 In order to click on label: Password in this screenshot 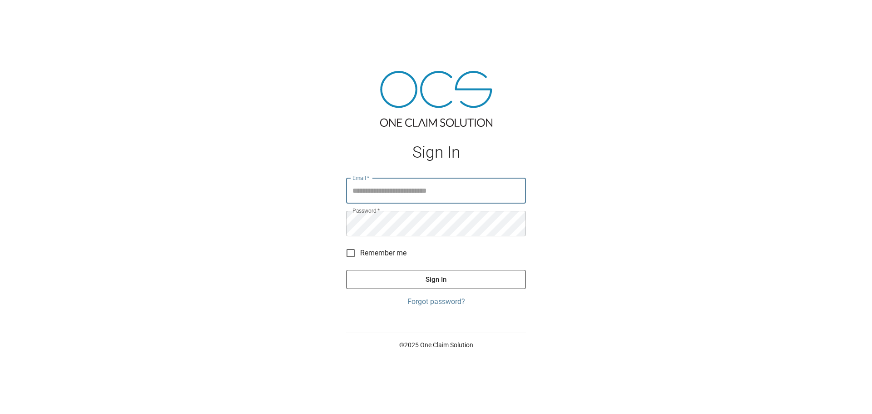, I will do `click(366, 210)`.